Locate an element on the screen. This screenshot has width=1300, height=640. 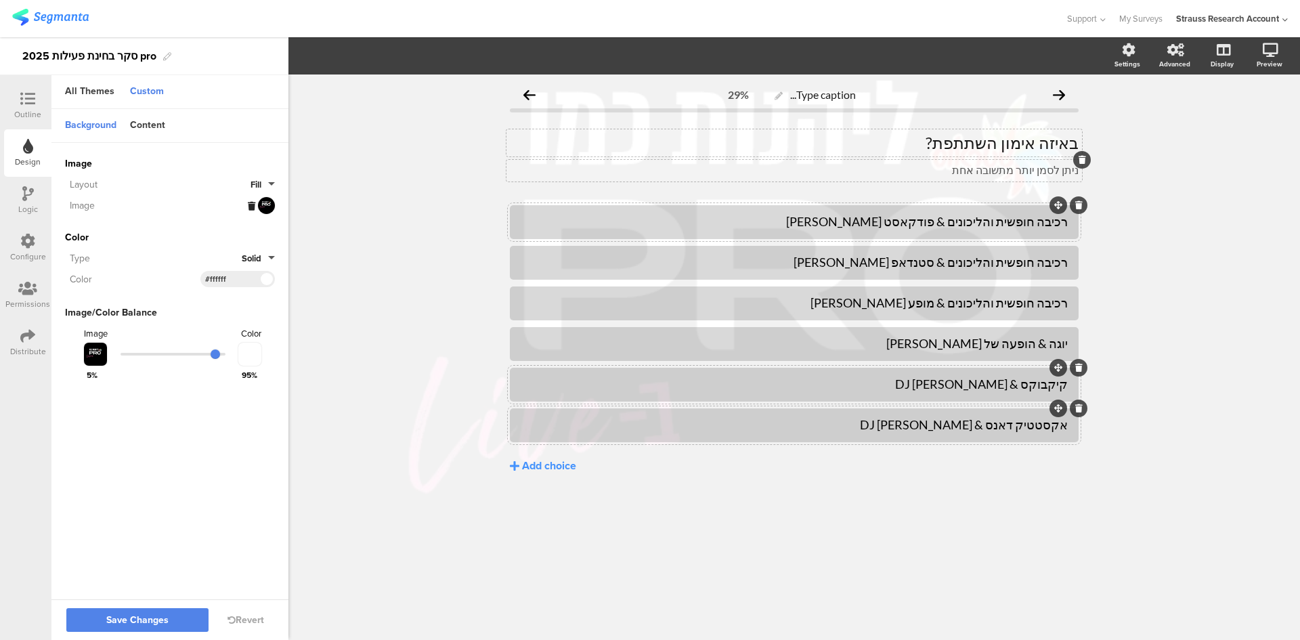
div: Preview is located at coordinates (1269, 64).